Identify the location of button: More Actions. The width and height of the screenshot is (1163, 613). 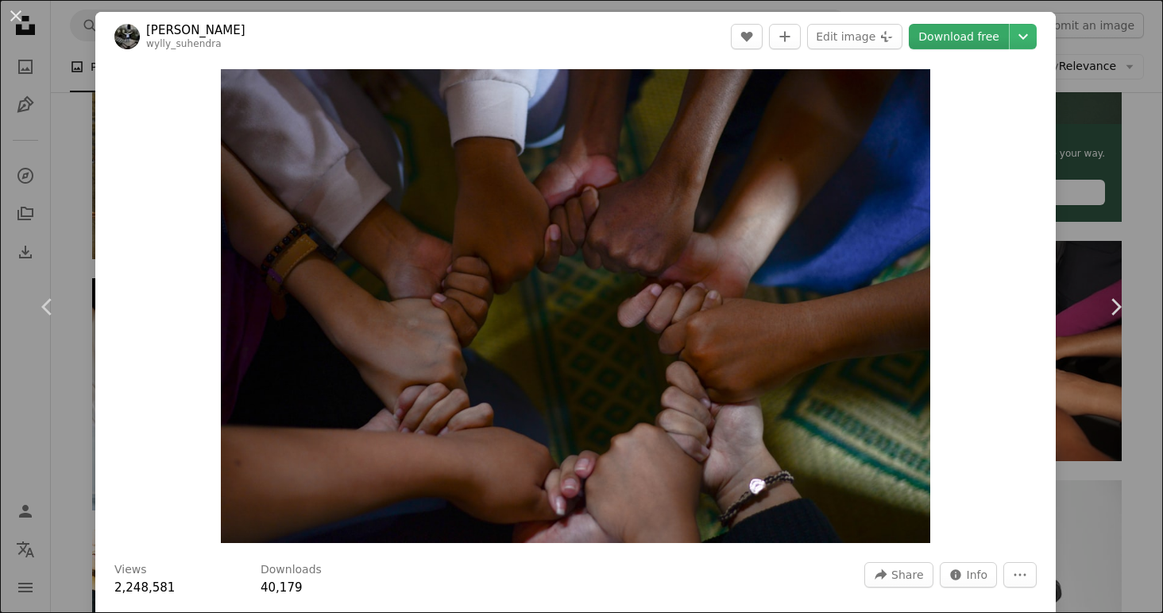
(1020, 574).